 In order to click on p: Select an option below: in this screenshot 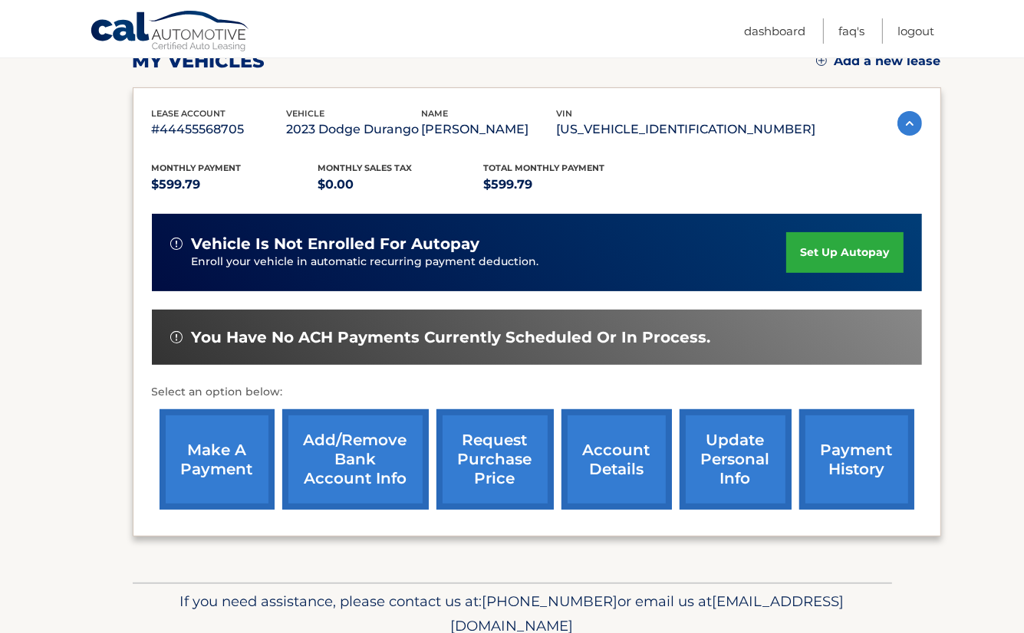, I will do `click(537, 393)`.